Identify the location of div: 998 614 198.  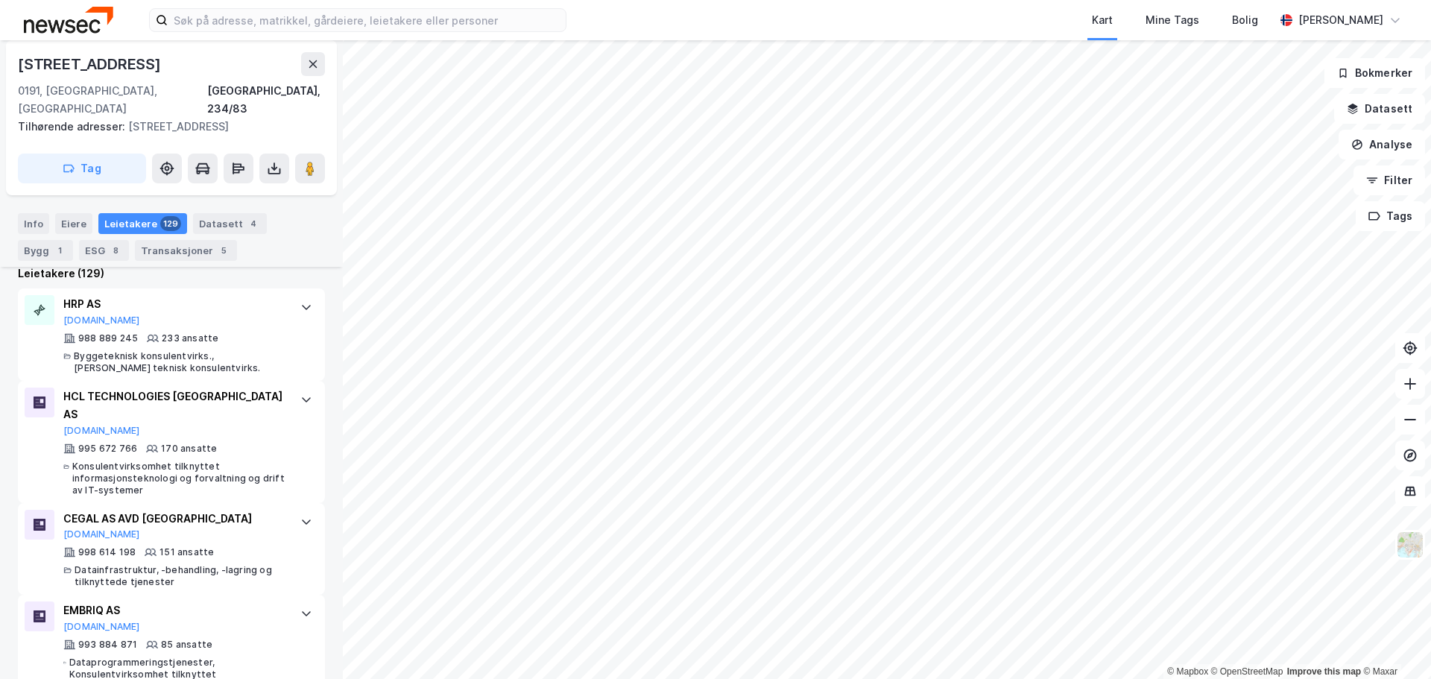
(107, 552).